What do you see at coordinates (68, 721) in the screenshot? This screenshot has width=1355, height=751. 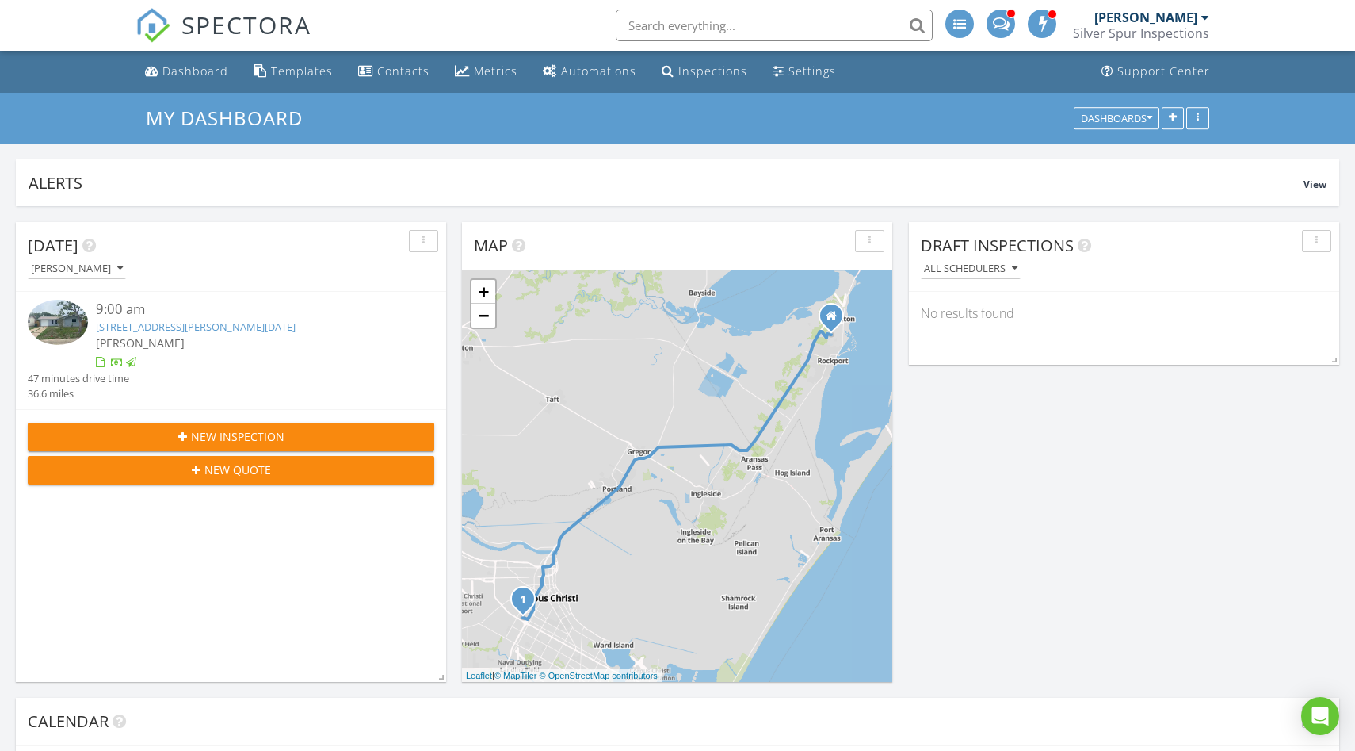 I see `span: Calendar` at bounding box center [68, 721].